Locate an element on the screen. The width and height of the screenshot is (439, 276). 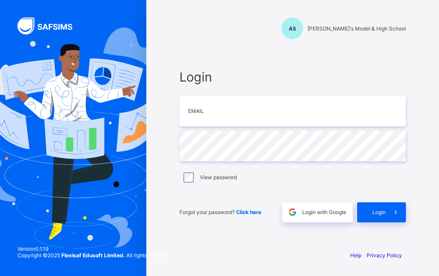
span: Login with Google is located at coordinates (324, 212).